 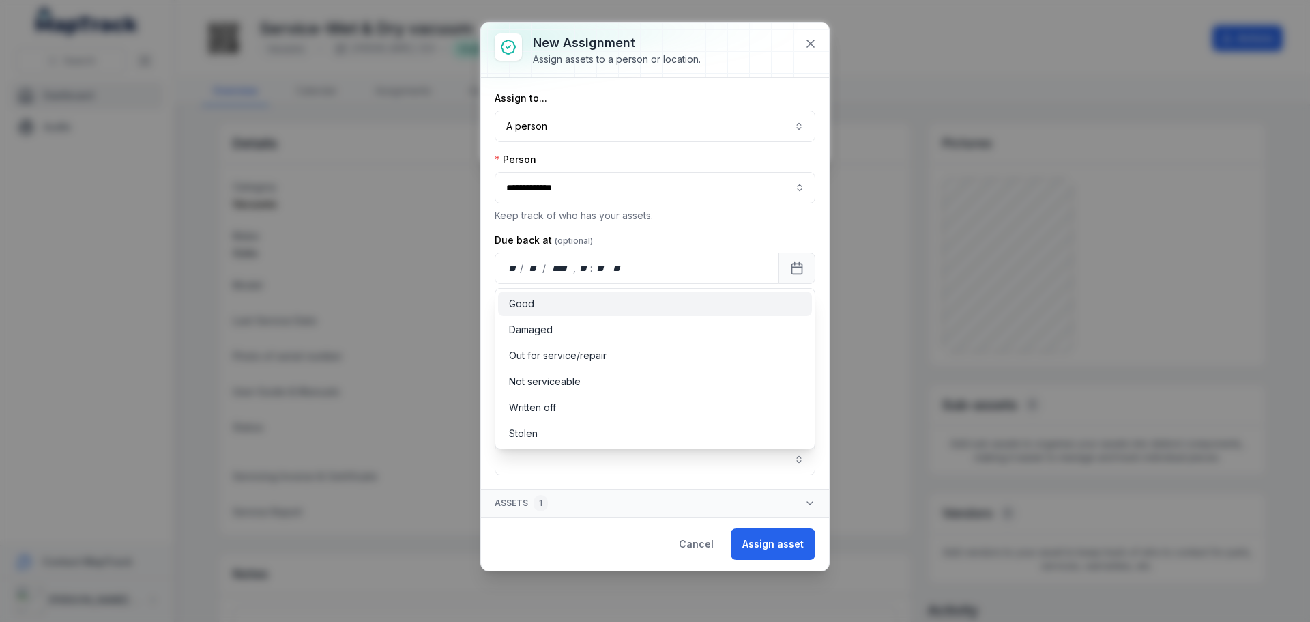 What do you see at coordinates (523, 433) in the screenshot?
I see `span: Stolen` at bounding box center [523, 433].